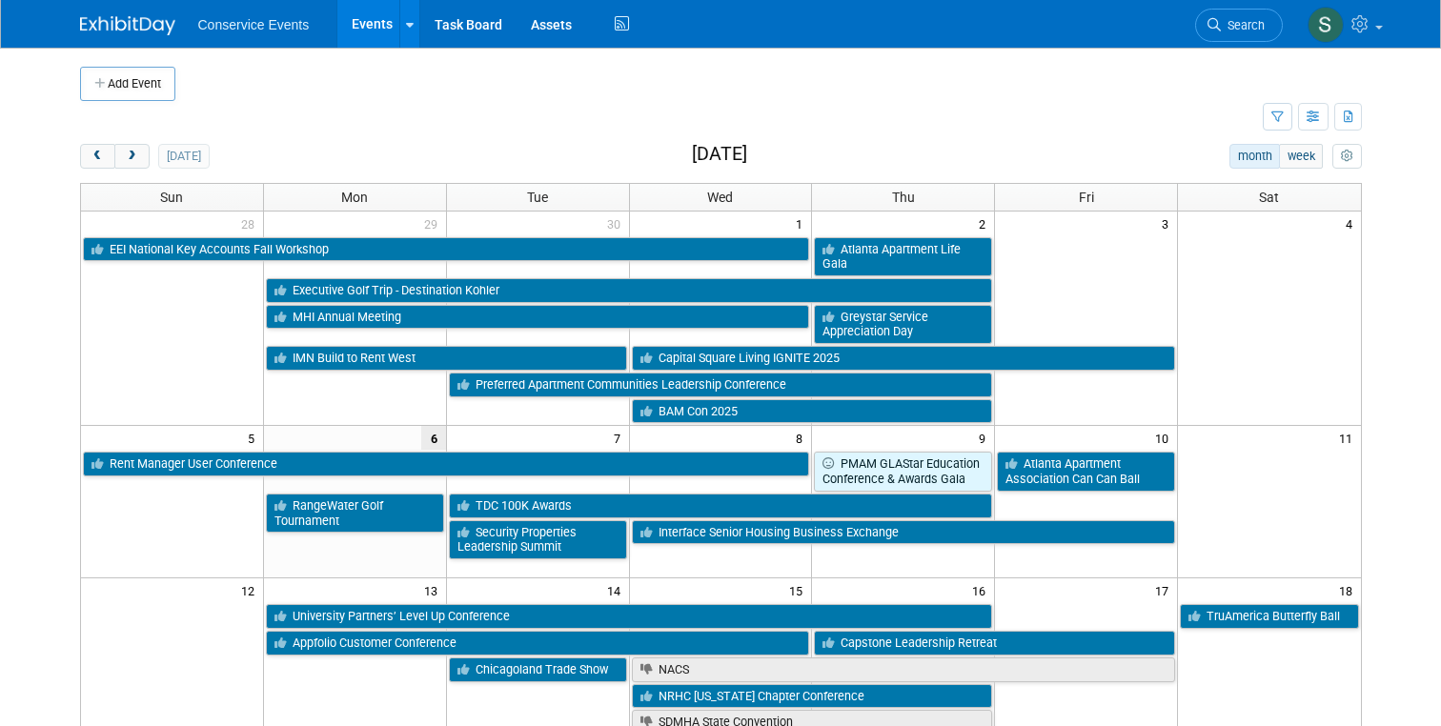 The height and width of the screenshot is (726, 1441). I want to click on button: week, so click(1301, 156).